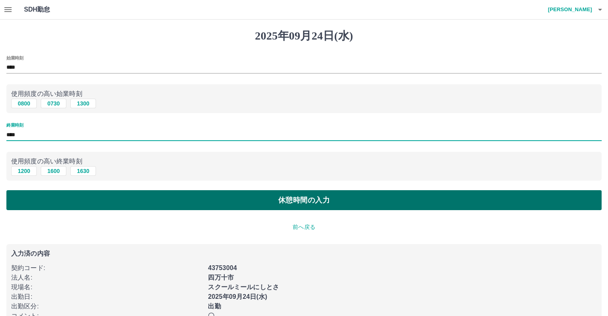  Describe the element at coordinates (83, 103) in the screenshot. I see `button: 1300` at that location.